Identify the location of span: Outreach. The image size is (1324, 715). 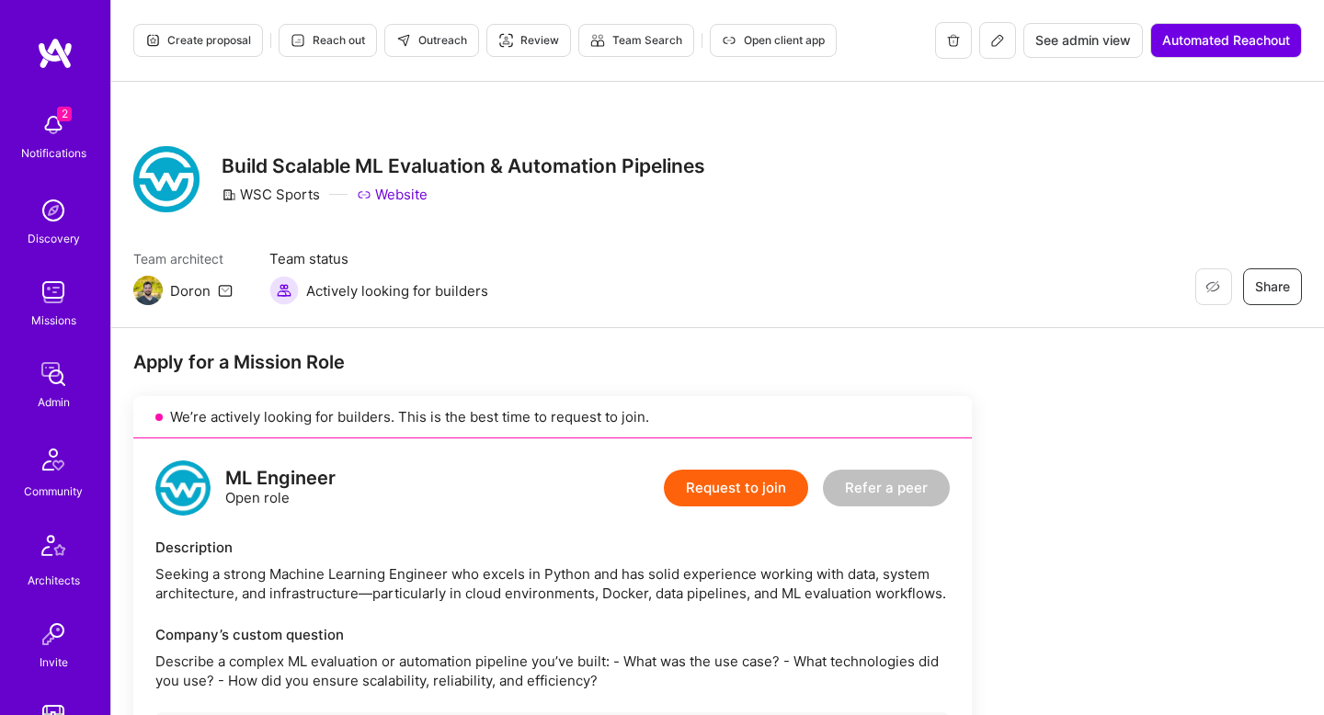
(431, 40).